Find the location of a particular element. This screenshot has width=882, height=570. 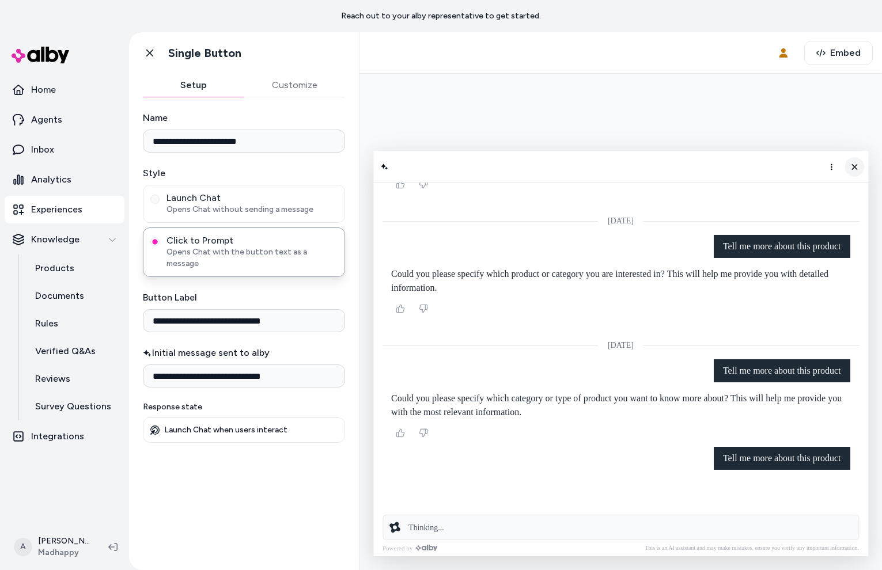

span: A is located at coordinates (23, 547).